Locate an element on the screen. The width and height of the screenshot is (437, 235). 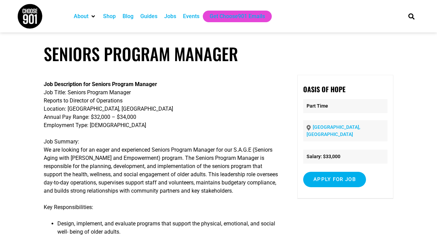
a: Guides is located at coordinates (149, 16).